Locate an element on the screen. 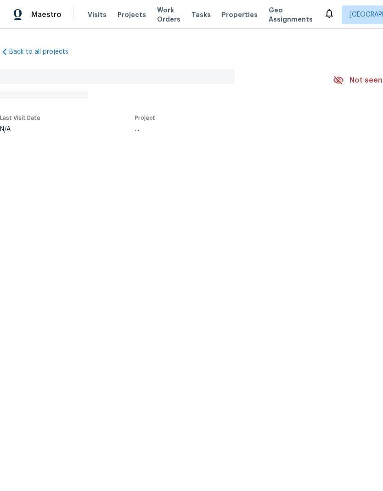  span: Visits is located at coordinates (97, 15).